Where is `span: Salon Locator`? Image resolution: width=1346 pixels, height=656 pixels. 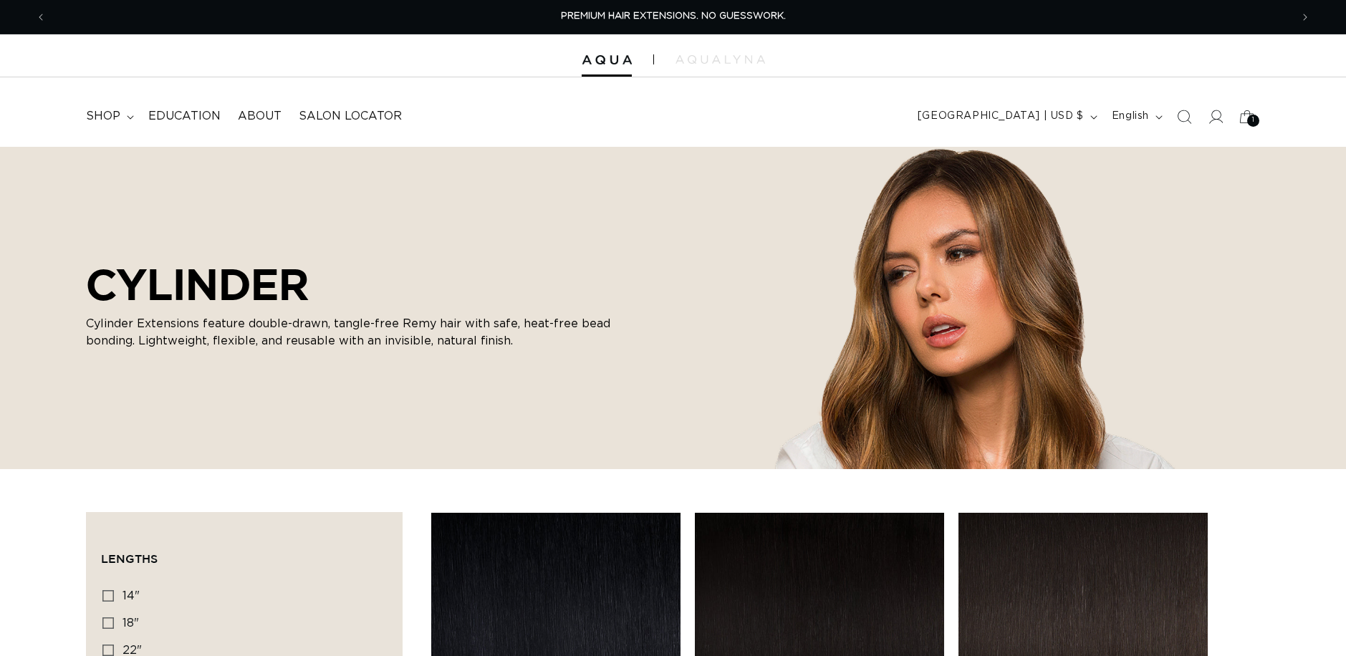 span: Salon Locator is located at coordinates (350, 116).